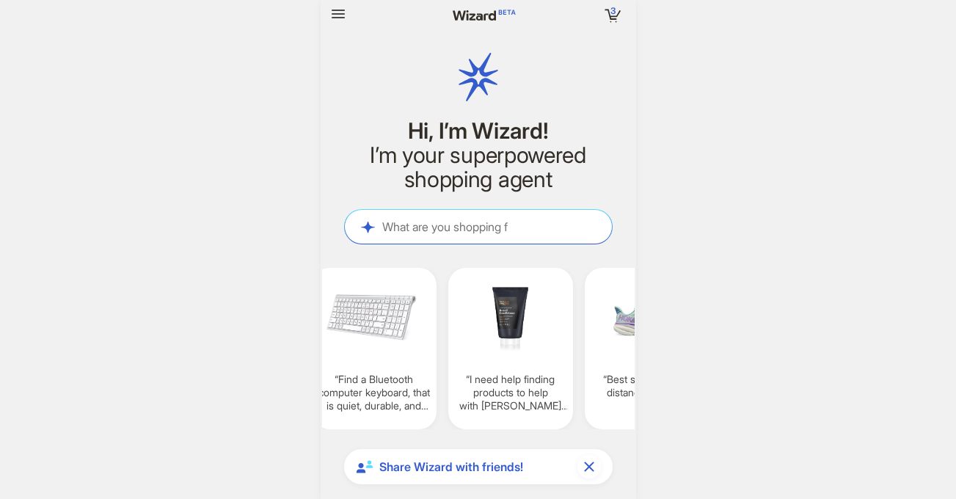 This screenshot has height=499, width=956. I want to click on span: 3, so click(613, 10).